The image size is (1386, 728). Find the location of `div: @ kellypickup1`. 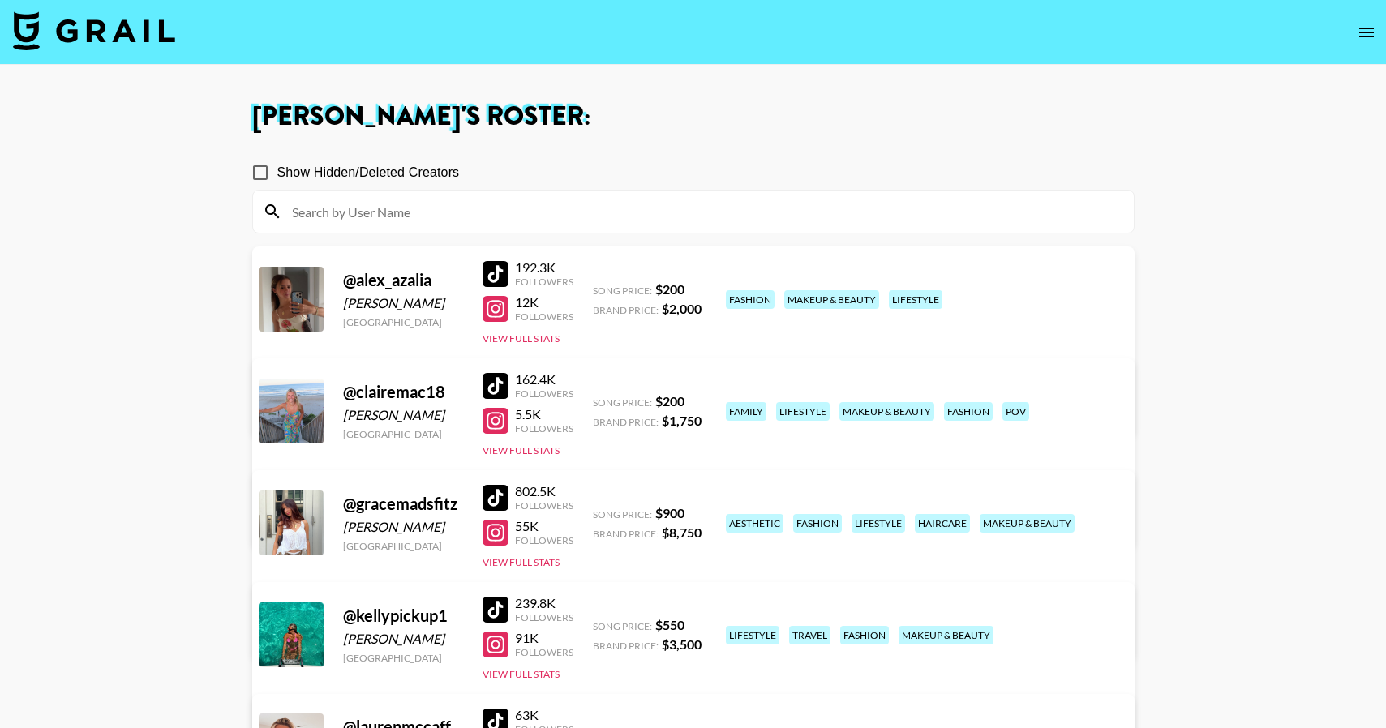

div: @ kellypickup1 is located at coordinates (403, 616).